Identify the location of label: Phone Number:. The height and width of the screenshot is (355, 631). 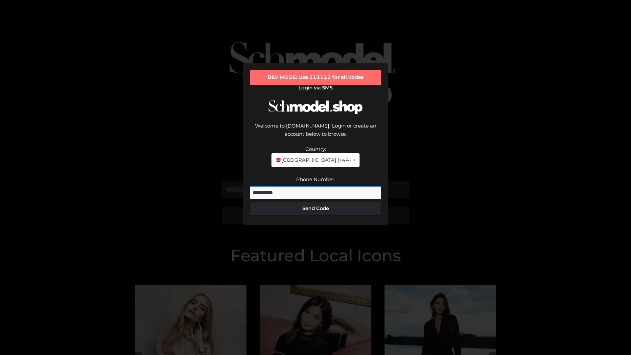
(316, 179).